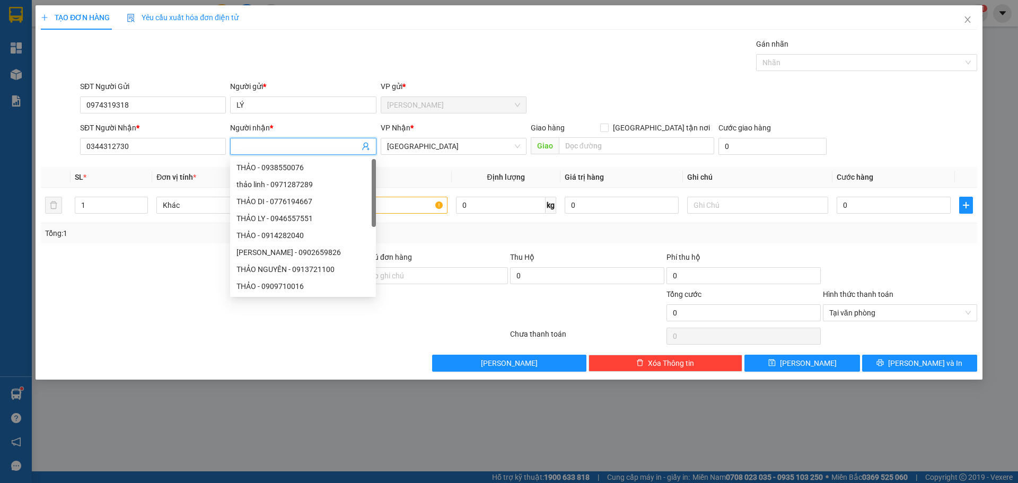 The width and height of the screenshot is (1018, 483). What do you see at coordinates (758, 205) in the screenshot?
I see `input: Ghi Chú` at bounding box center [758, 205].